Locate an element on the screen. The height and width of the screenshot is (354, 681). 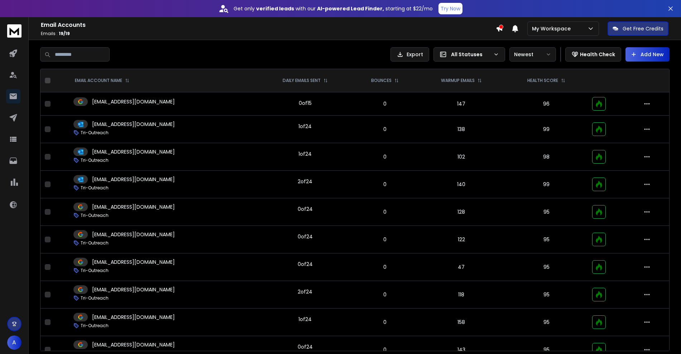
td: 147 is located at coordinates (461, 104).